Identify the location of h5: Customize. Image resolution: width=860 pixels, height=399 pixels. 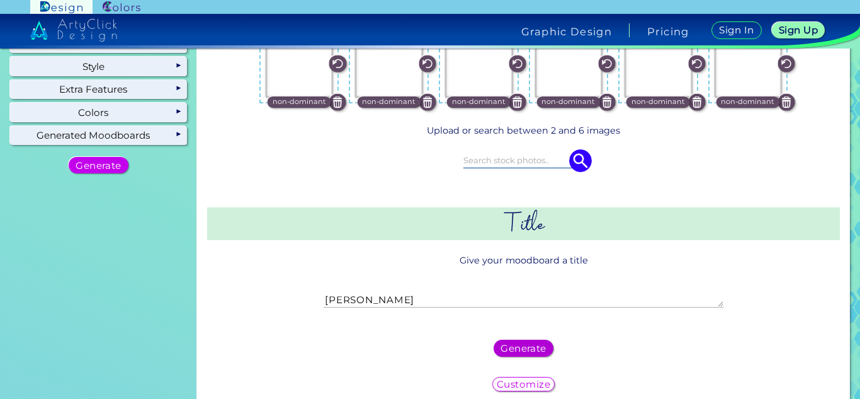
(523, 384).